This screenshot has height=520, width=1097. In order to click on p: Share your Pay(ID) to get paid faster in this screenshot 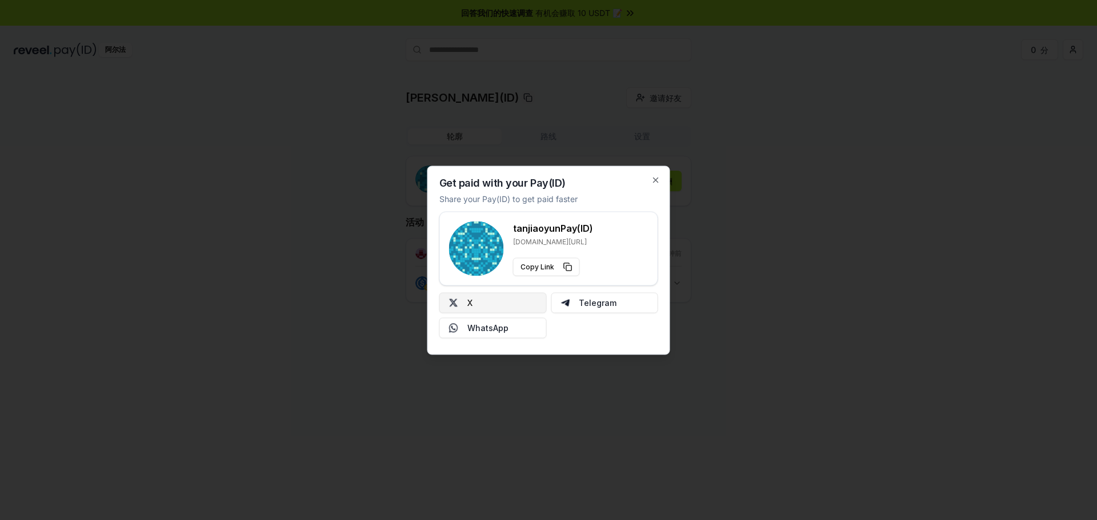, I will do `click(508, 198)`.